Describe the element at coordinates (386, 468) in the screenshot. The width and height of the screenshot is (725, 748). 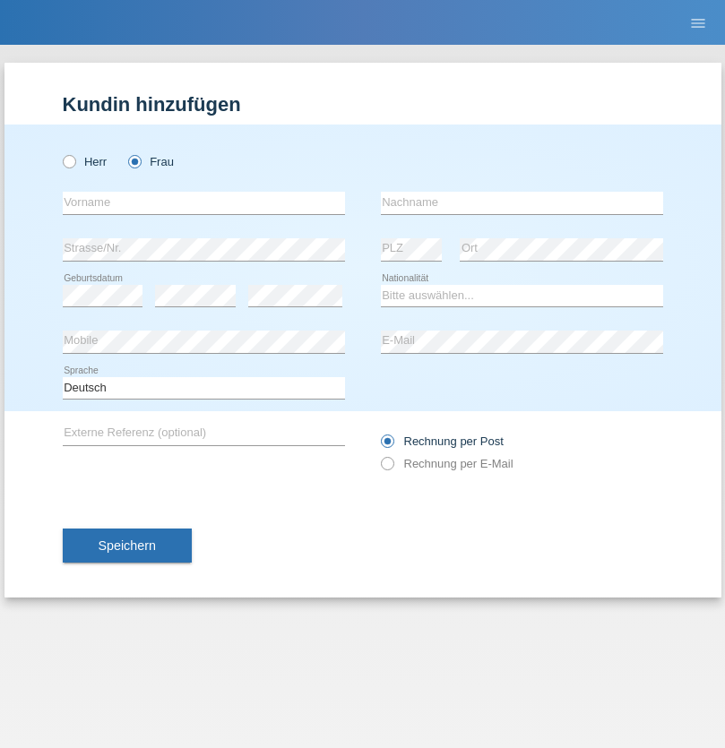
I see `input: Rechnung per E-Mail` at that location.